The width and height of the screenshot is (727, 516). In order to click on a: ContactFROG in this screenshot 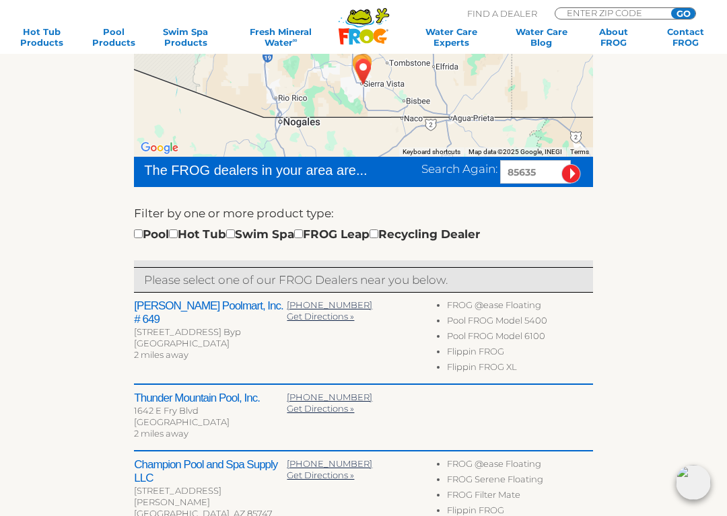, I will do `click(685, 37)`.